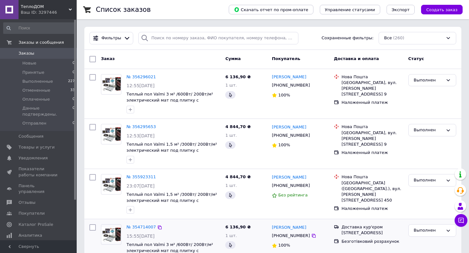 This screenshot has width=469, height=253. I want to click on span: Показатели работы компании, so click(39, 172).